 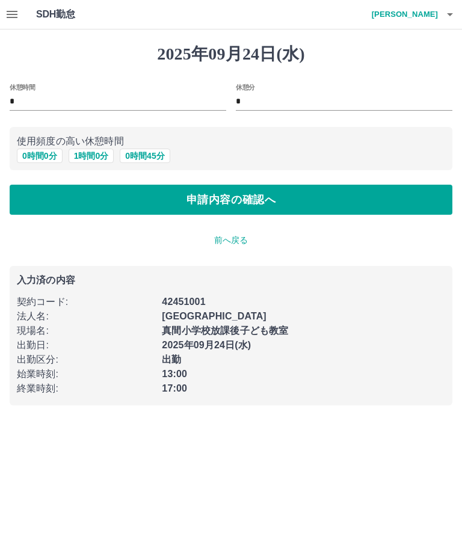 I want to click on p: 使用頻度の高い休憩時間, so click(x=231, y=141).